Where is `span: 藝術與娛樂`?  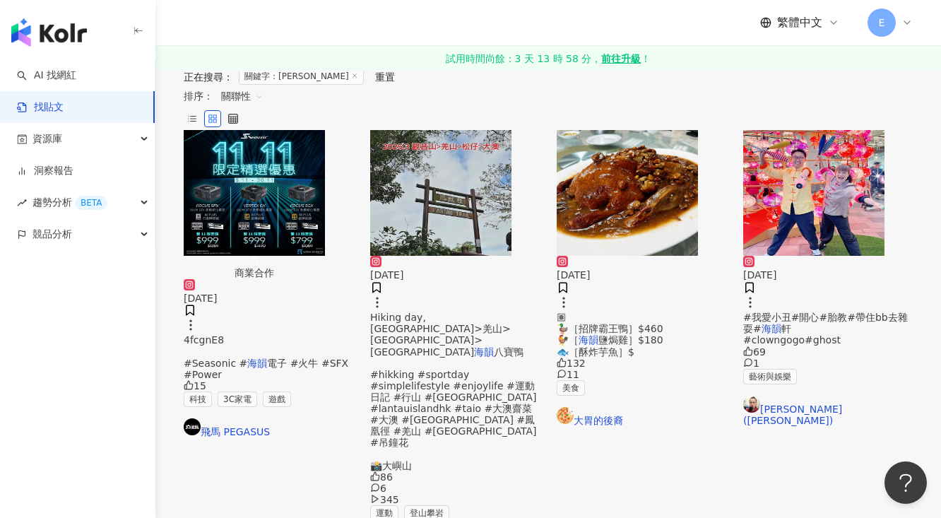 span: 藝術與娛樂 is located at coordinates (770, 377).